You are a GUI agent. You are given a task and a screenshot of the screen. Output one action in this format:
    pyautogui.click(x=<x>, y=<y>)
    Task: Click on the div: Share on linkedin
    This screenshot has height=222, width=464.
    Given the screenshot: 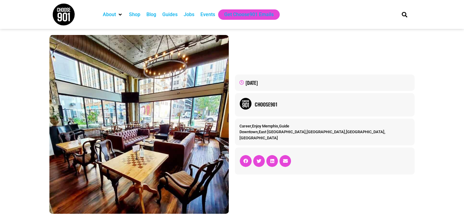 What is the action you would take?
    pyautogui.click(x=272, y=161)
    